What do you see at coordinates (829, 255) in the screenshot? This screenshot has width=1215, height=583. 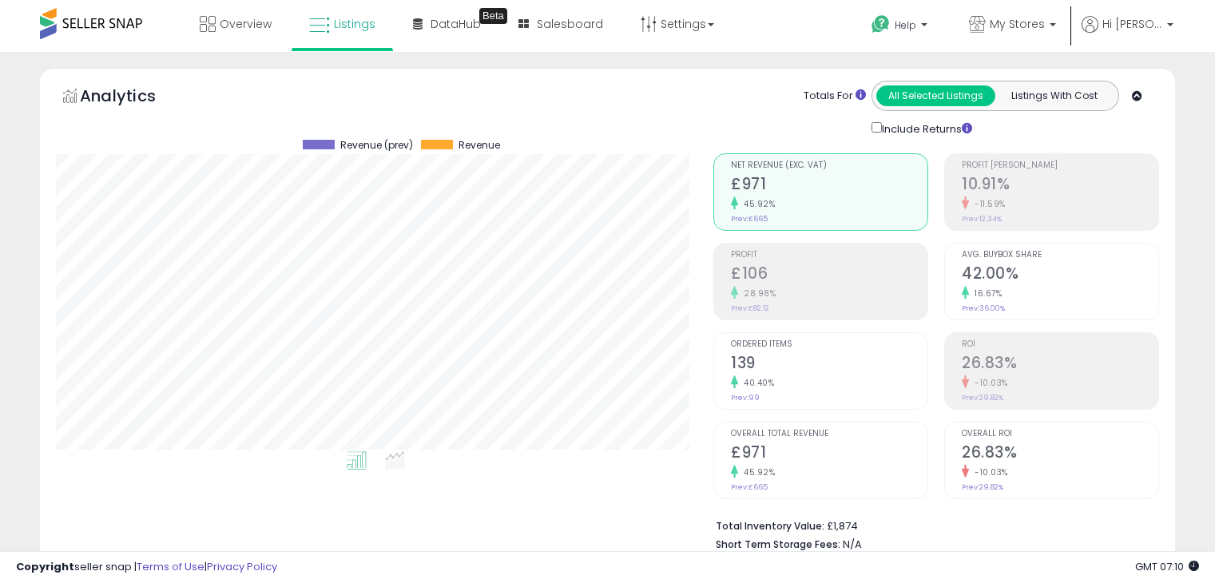 I see `span: Profit` at bounding box center [829, 255].